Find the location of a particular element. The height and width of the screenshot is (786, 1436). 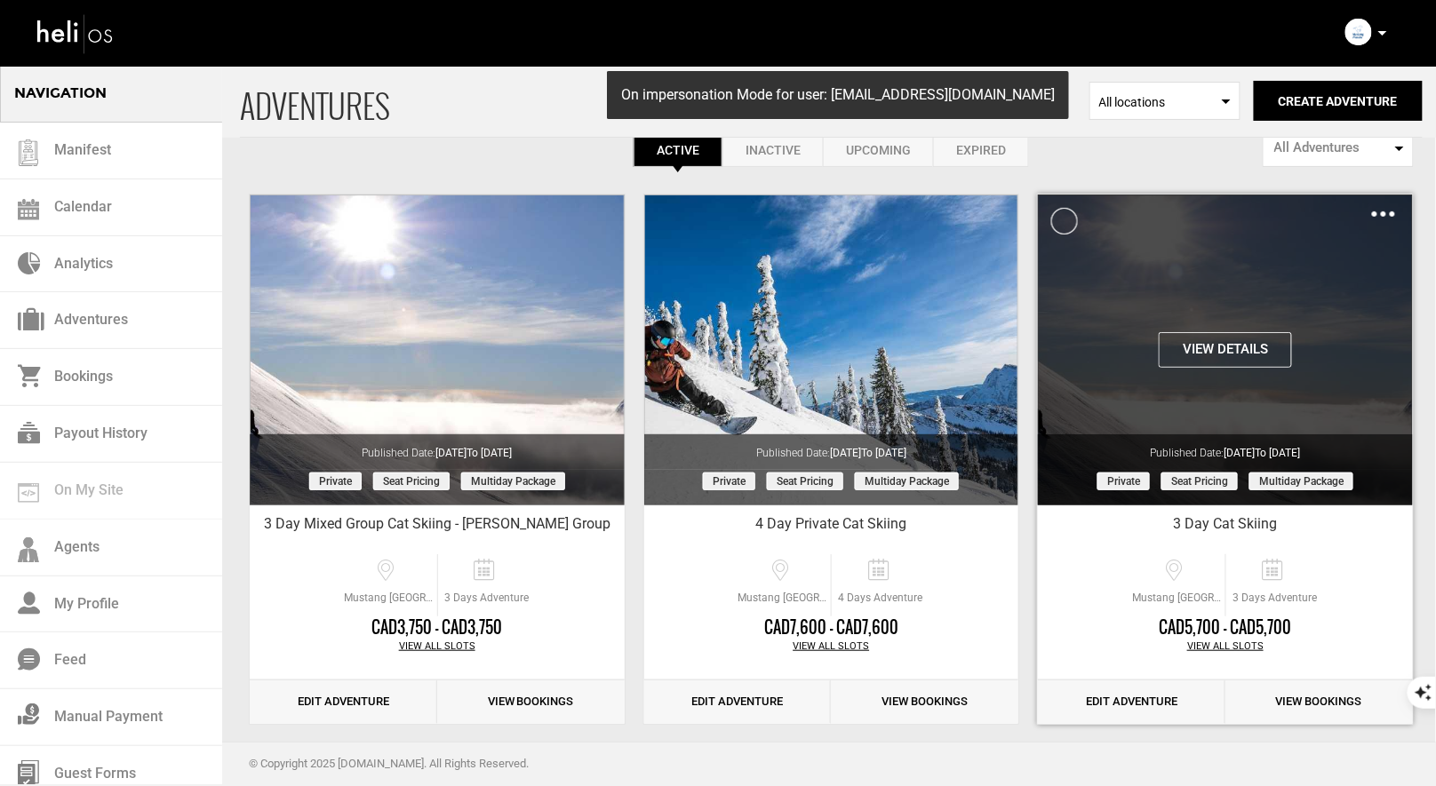

span: Select box activate is located at coordinates (1165, 100).